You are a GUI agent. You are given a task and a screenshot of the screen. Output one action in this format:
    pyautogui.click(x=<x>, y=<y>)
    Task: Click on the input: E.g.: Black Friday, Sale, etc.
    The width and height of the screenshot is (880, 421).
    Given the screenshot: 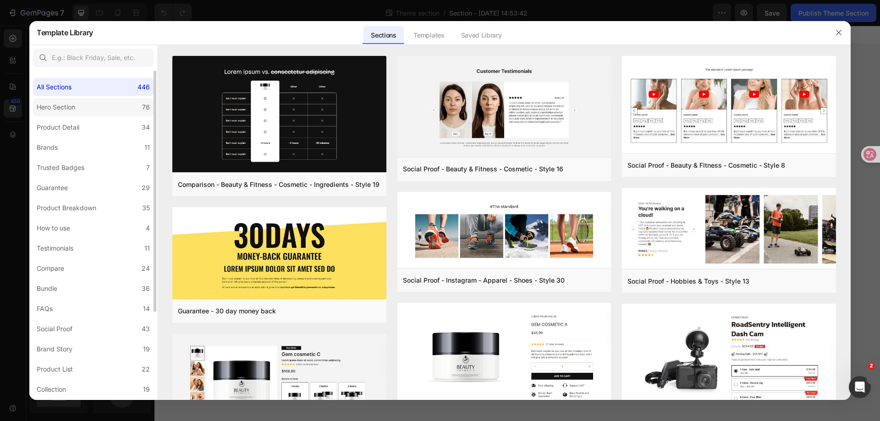 What is the action you would take?
    pyautogui.click(x=93, y=58)
    